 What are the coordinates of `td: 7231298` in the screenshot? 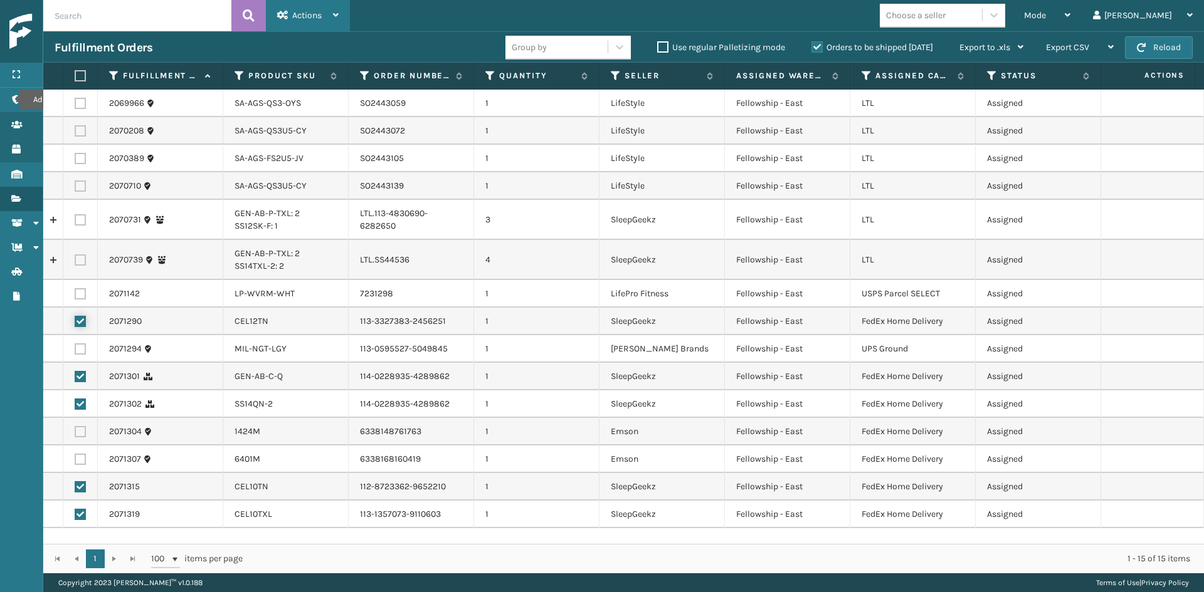 It's located at (411, 294).